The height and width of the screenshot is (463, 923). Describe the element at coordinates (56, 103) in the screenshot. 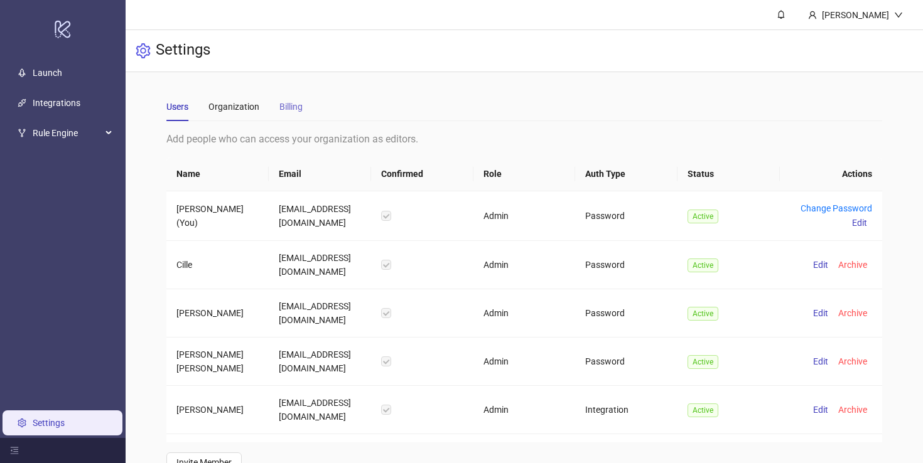

I see `a: Integrations` at that location.